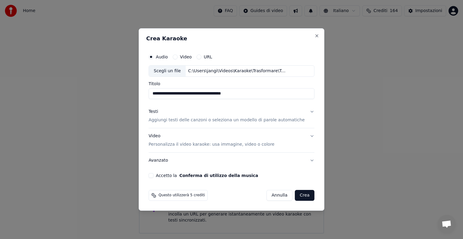  What do you see at coordinates (162, 57) in the screenshot?
I see `label: Audio` at bounding box center [162, 57].